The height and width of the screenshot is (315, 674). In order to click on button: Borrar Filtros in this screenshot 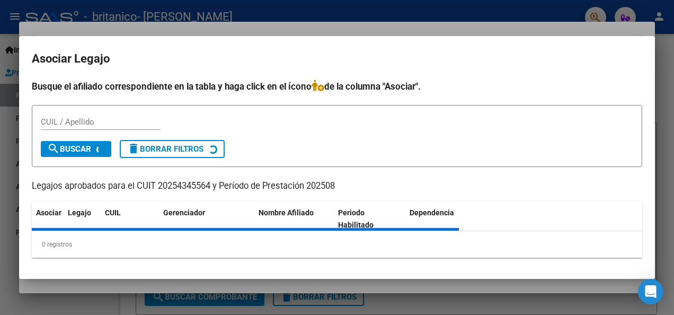, I will do `click(172, 149)`.